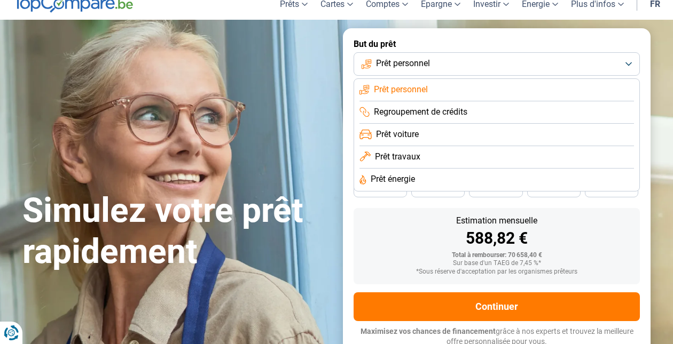  Describe the element at coordinates (497, 239) in the screenshot. I see `div: 588,82 €` at that location.